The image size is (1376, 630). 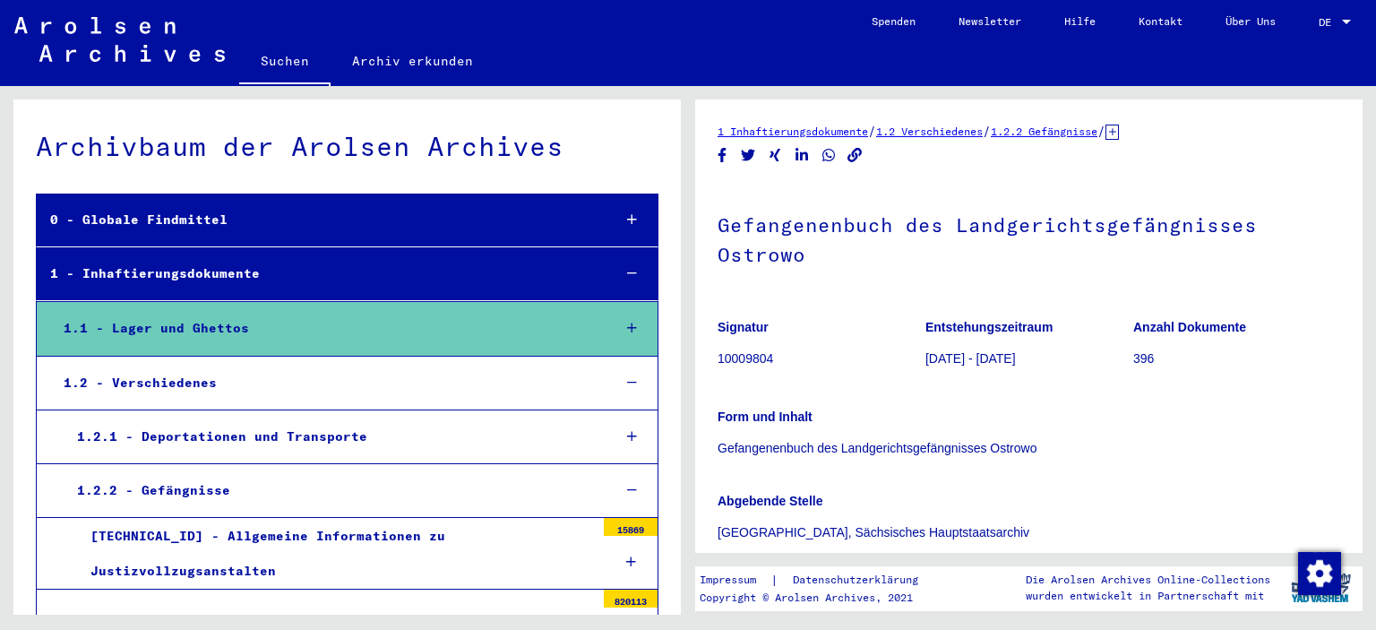 I want to click on a: Impressum, so click(x=735, y=580).